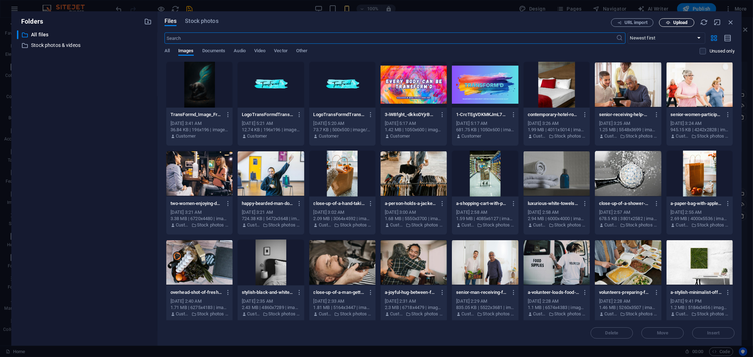 The width and height of the screenshot is (753, 357). What do you see at coordinates (171, 21) in the screenshot?
I see `span: Files` at bounding box center [171, 21].